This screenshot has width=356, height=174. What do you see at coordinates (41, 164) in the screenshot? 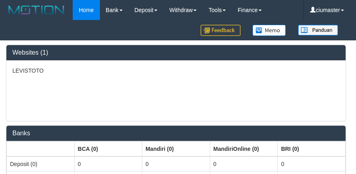
I see `td: Deposit (0)` at bounding box center [41, 164].